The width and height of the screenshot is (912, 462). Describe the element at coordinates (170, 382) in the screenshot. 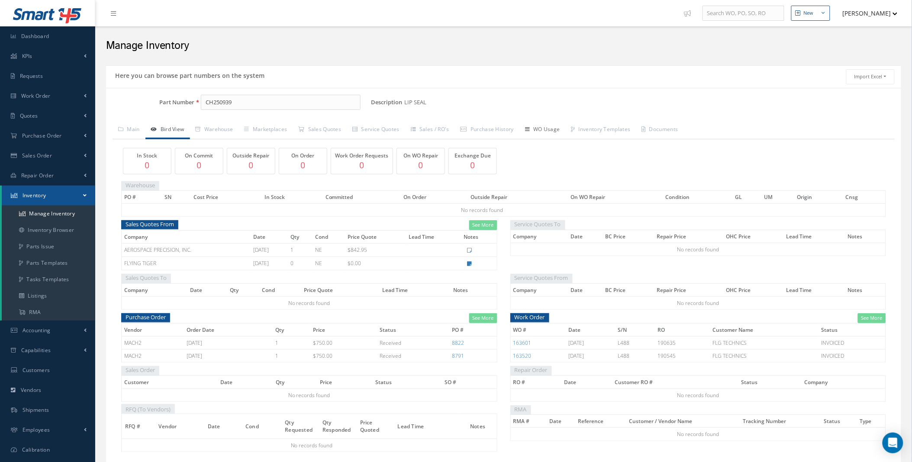

I see `th: Customer` at that location.